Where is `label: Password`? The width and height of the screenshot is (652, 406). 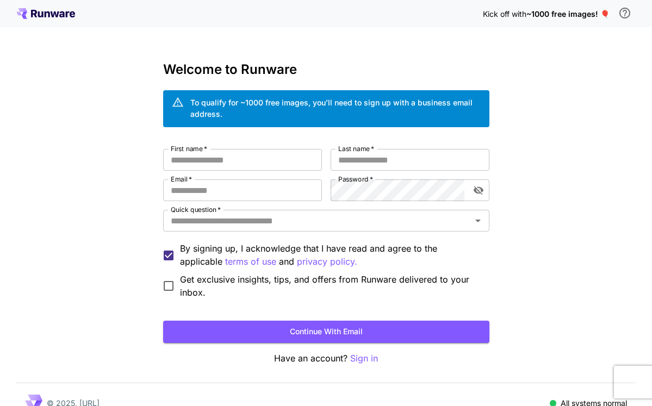 label: Password is located at coordinates (356, 179).